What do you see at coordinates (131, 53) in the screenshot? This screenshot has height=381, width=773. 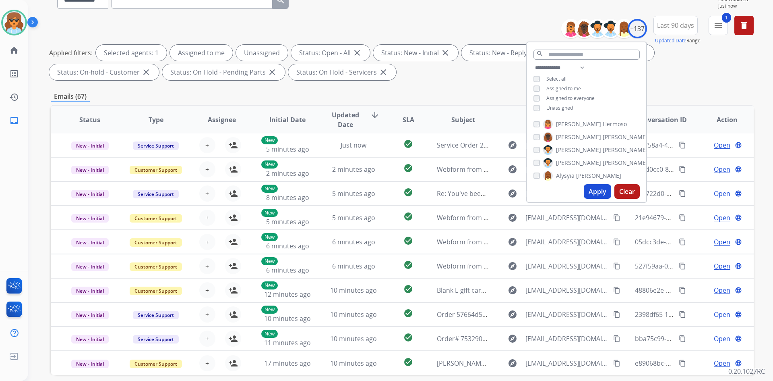 I see `div: Selected agents: 1` at bounding box center [131, 53].